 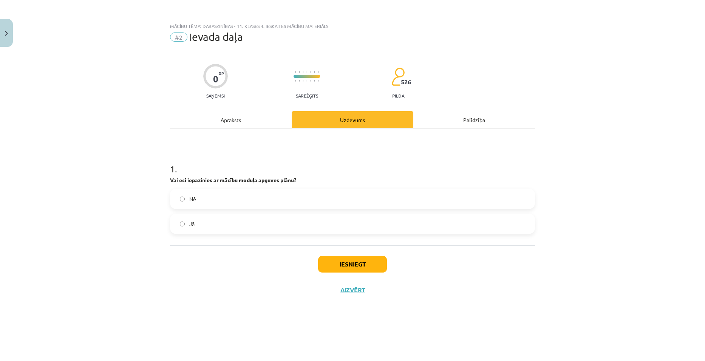 I want to click on button: Aizvērt, so click(x=352, y=290).